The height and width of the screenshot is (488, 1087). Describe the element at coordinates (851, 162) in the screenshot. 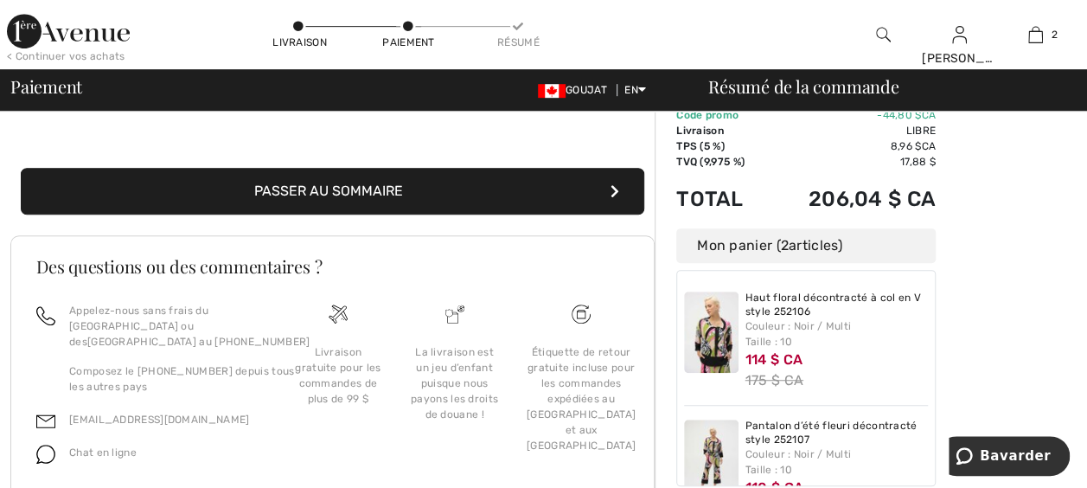

I see `td: 17,88 $` at that location.